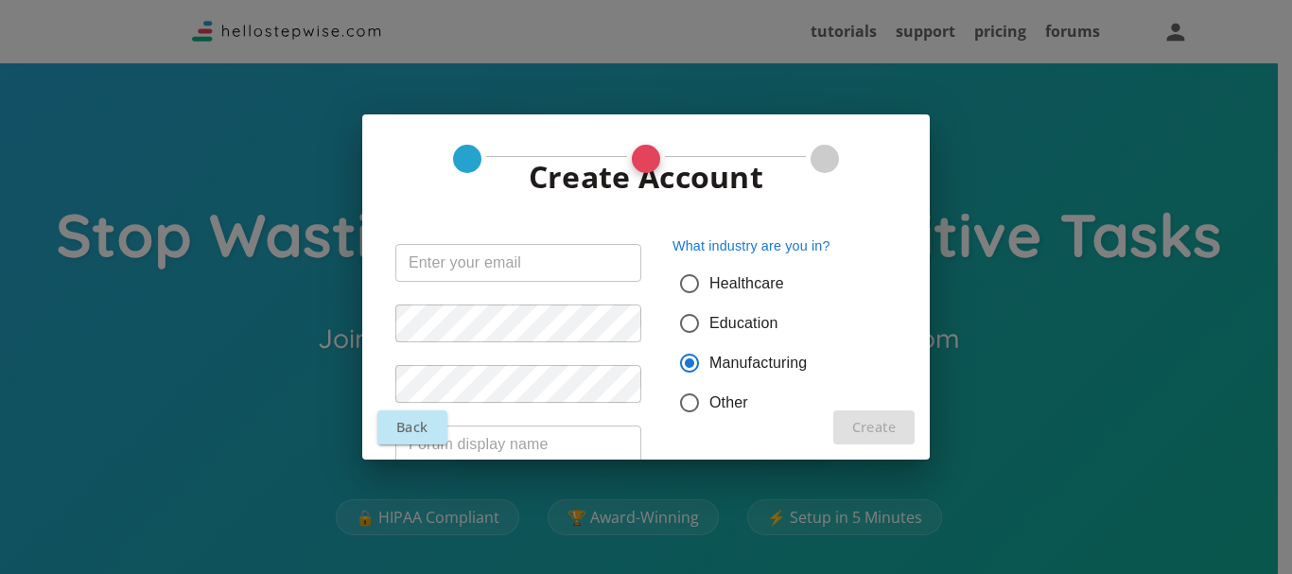  I want to click on span: Other, so click(729, 403).